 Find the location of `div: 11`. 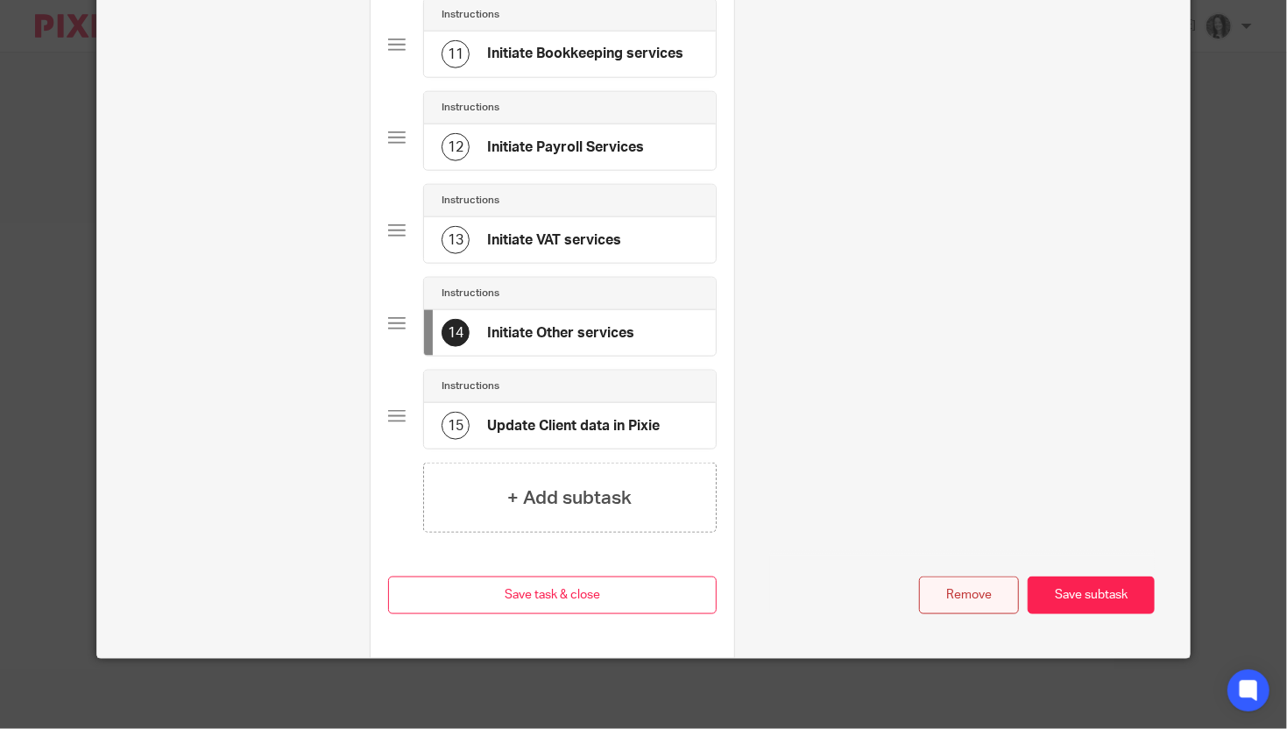

div: 11 is located at coordinates (455, 54).